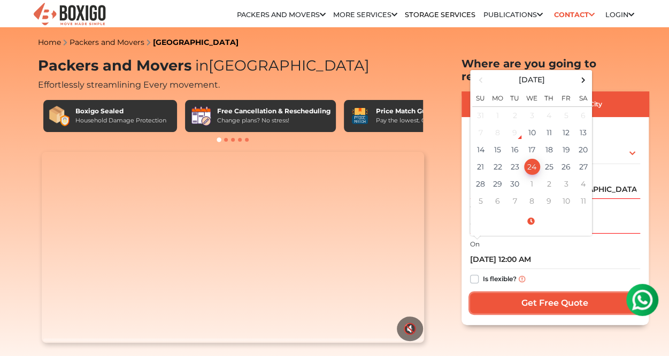  What do you see at coordinates (499, 278) in the screenshot?
I see `label: Is flexible?` at bounding box center [499, 278].